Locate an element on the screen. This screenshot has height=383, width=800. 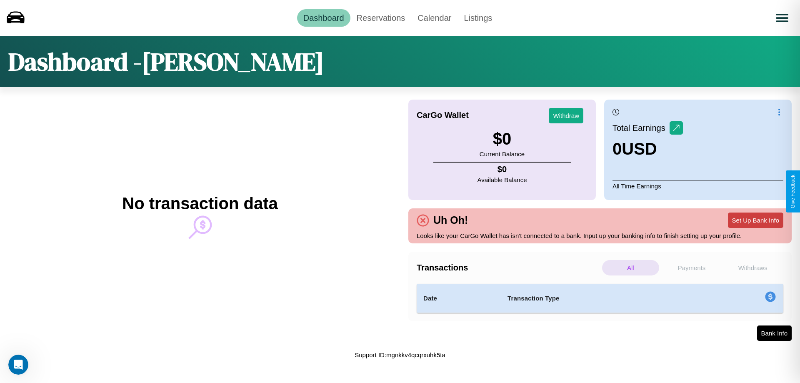
p: All Time Earnings is located at coordinates (698, 186).